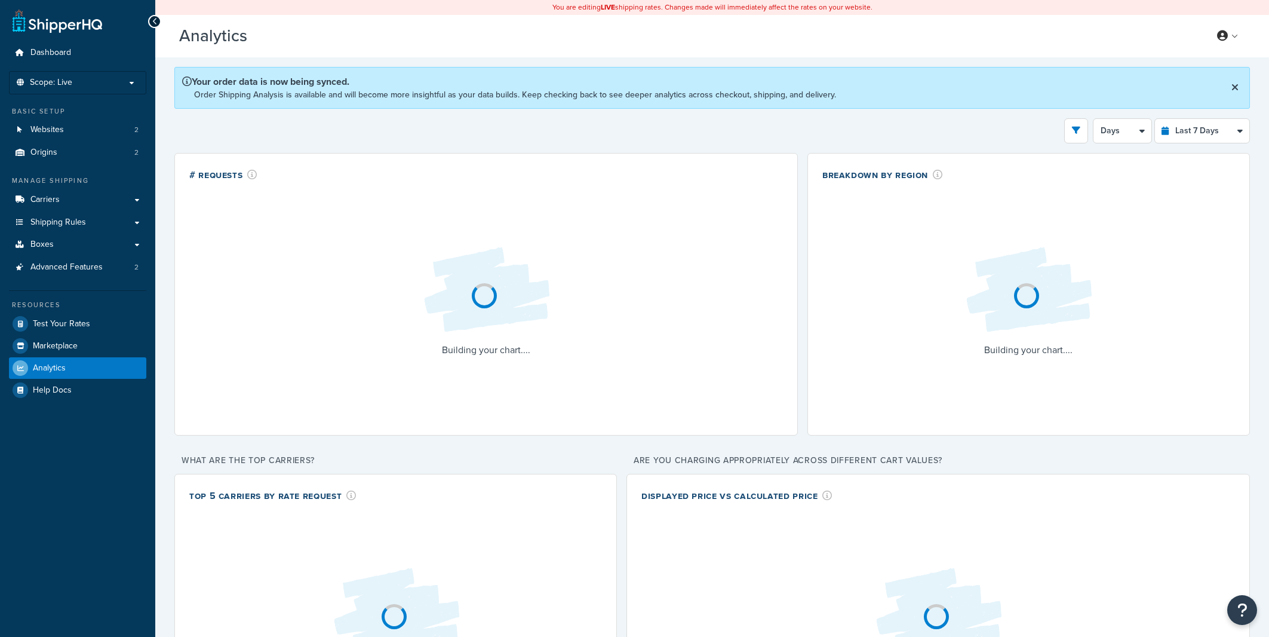 The width and height of the screenshot is (1269, 637). I want to click on div: Displayed Price vs Calculated Price, so click(737, 495).